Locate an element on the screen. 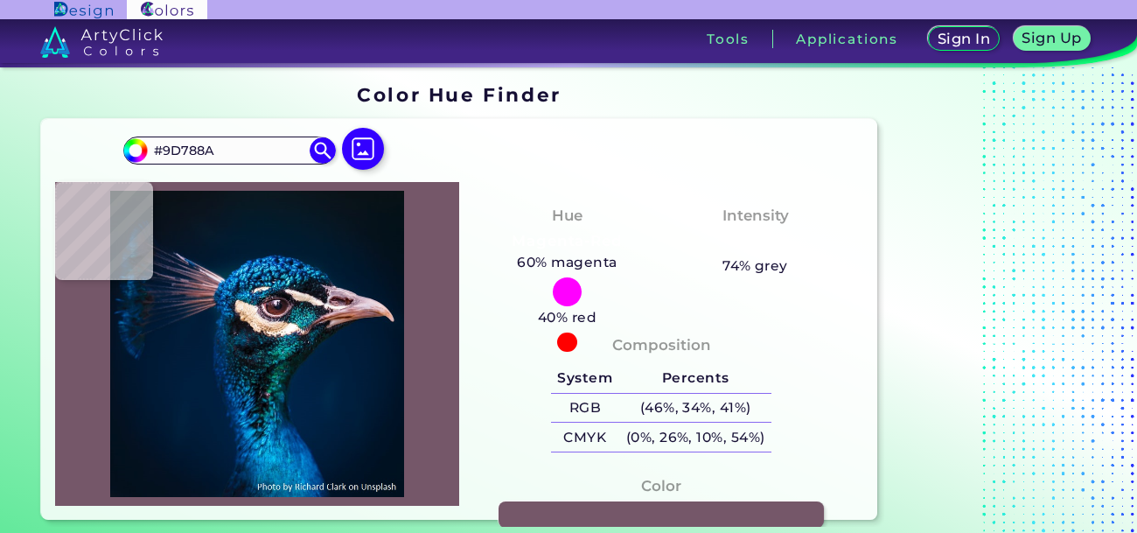 This screenshot has width=1137, height=533. h5: 60% magenta is located at coordinates (568, 262).